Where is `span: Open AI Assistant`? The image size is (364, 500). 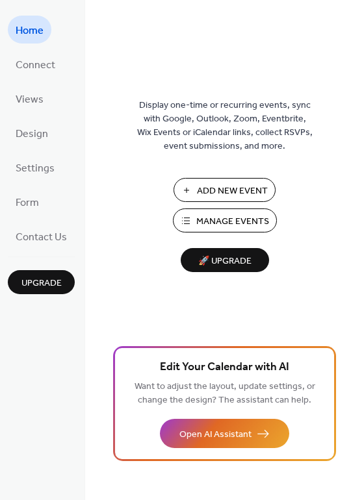
span: Open AI Assistant is located at coordinates (215, 434).